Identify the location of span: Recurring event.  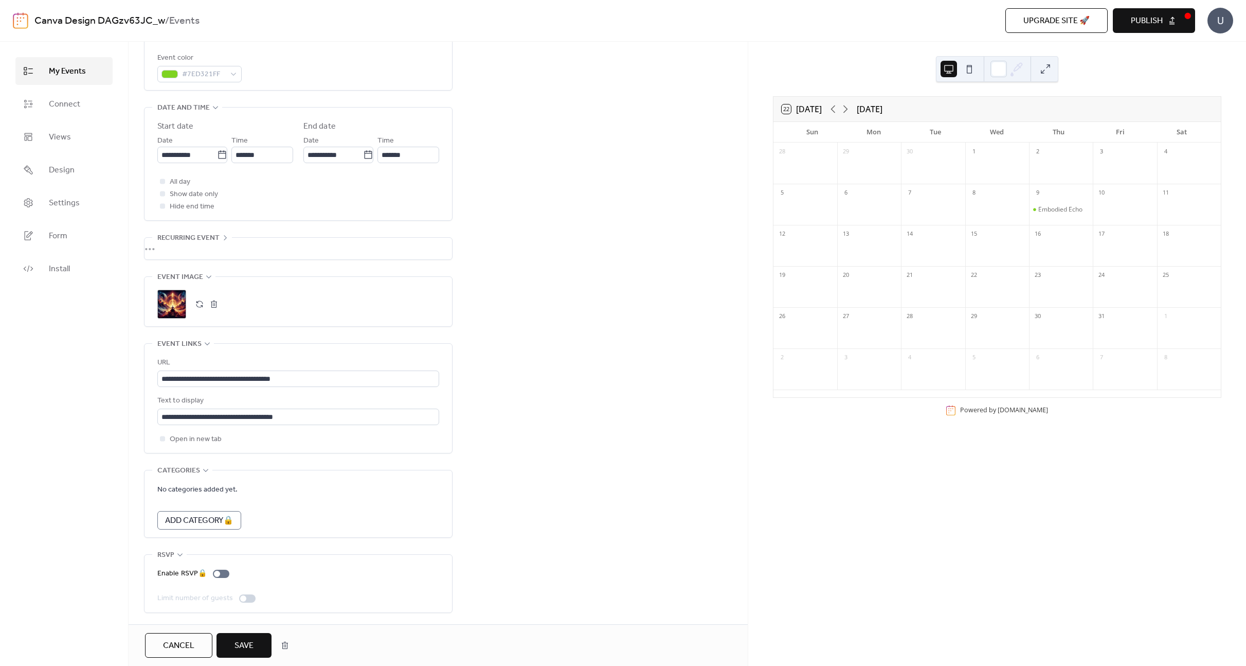
(188, 238).